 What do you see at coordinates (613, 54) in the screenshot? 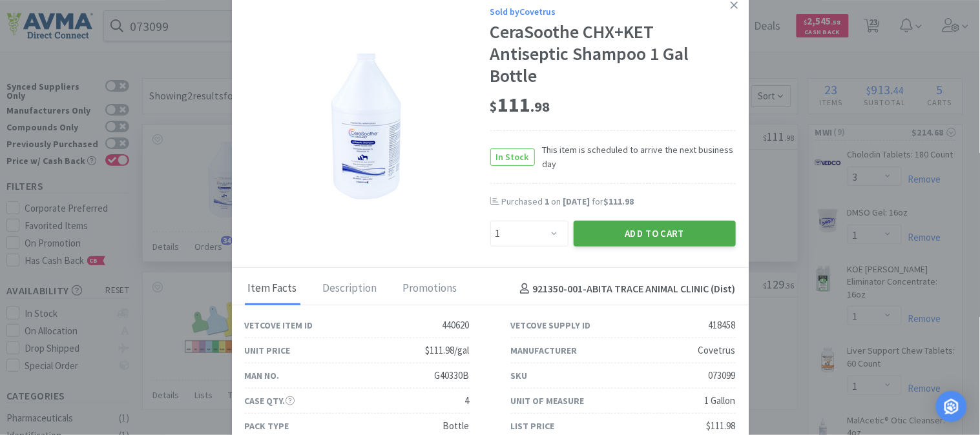
I see `div: CeraSoothe CHX+KET Antiseptic Shampoo 1 Gal Bottle` at bounding box center [613, 54].